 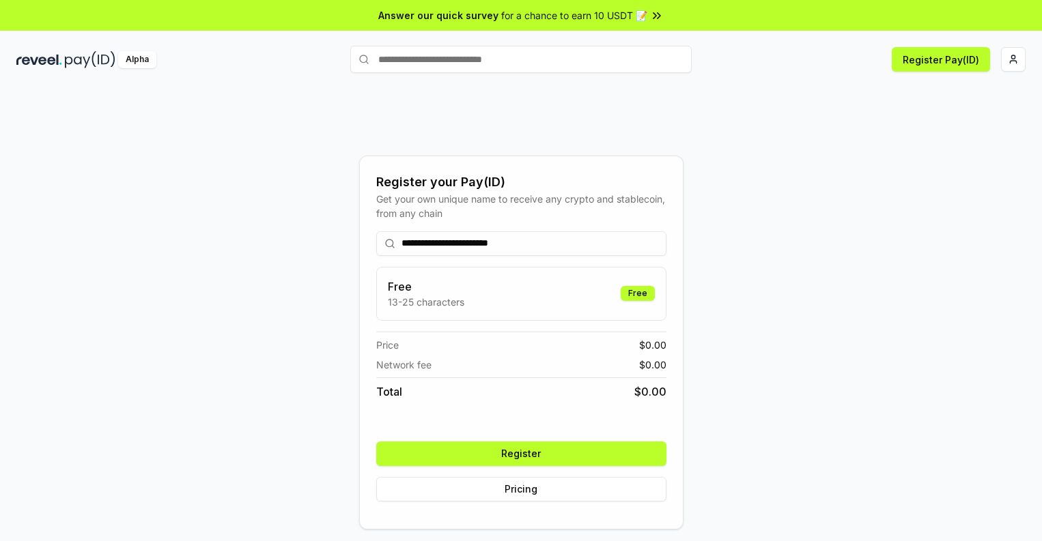 I want to click on div: Alpha, so click(x=137, y=59).